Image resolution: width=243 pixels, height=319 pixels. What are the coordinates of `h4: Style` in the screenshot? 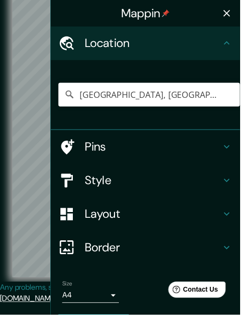 It's located at (155, 183).